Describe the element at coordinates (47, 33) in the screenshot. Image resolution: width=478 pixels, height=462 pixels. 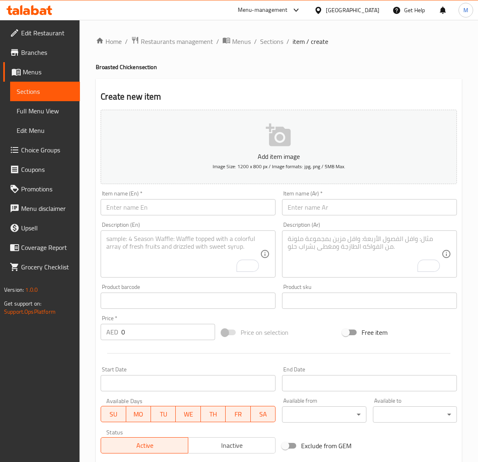
I see `span: Edit Restaurant` at that location.